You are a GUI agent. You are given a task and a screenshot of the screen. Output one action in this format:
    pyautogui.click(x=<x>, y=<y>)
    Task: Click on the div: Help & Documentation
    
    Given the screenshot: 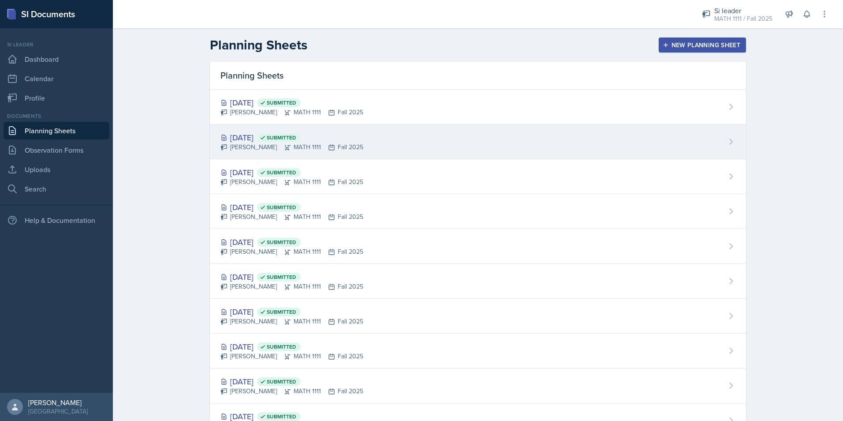 What is the action you would take?
    pyautogui.click(x=56, y=220)
    